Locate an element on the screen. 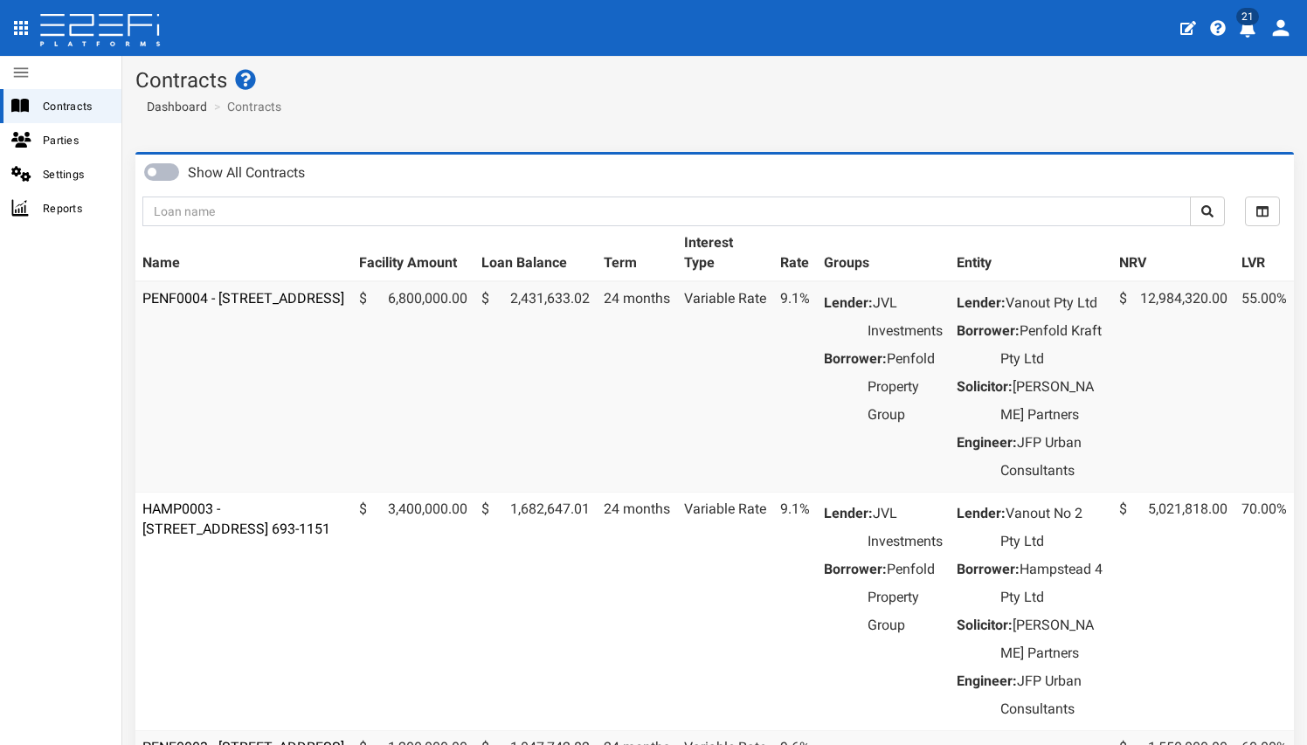 This screenshot has height=745, width=1307. td: 1,682,647.01 is located at coordinates (536, 611).